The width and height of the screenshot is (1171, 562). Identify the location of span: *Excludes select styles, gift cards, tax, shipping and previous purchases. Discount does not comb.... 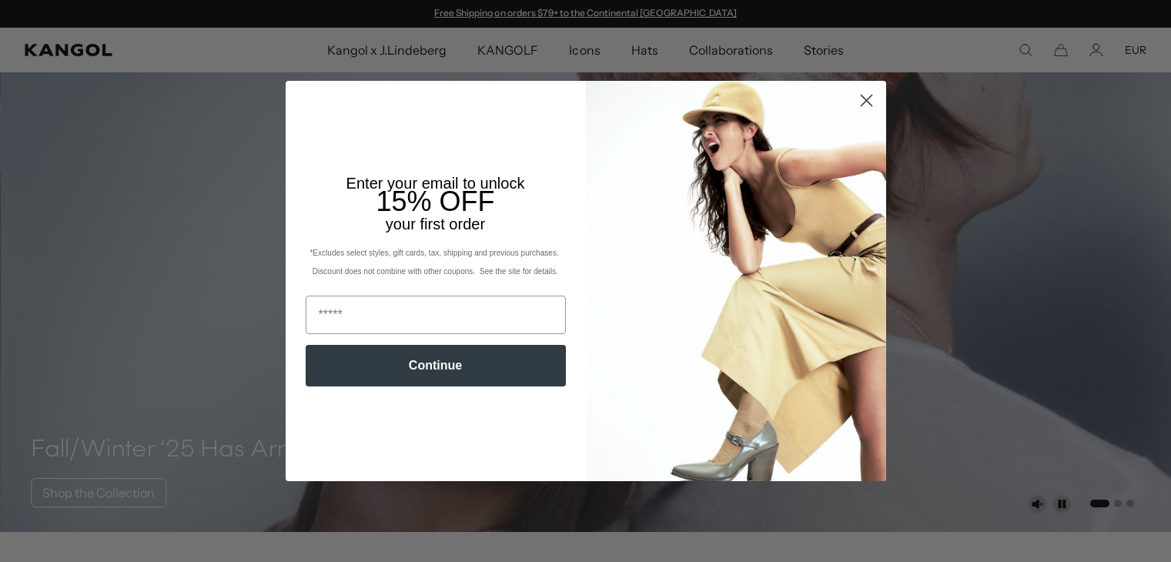
(435, 262).